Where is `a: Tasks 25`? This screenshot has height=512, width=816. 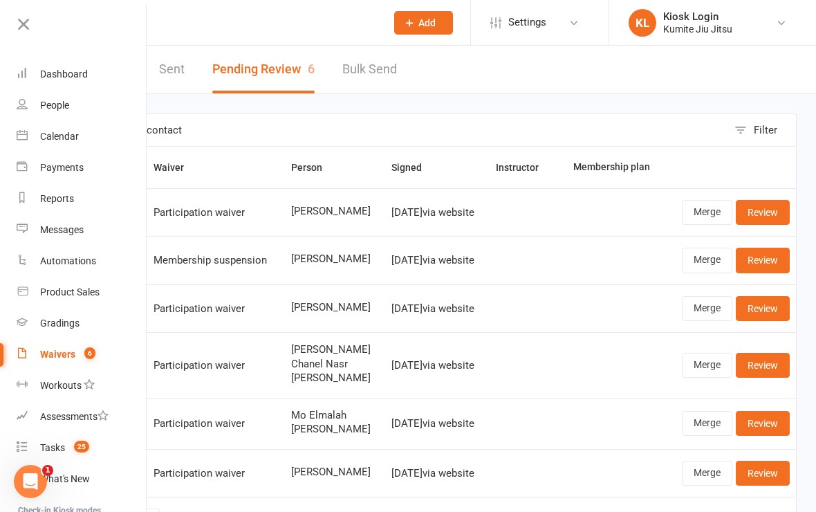
a: Tasks 25 is located at coordinates (82, 447).